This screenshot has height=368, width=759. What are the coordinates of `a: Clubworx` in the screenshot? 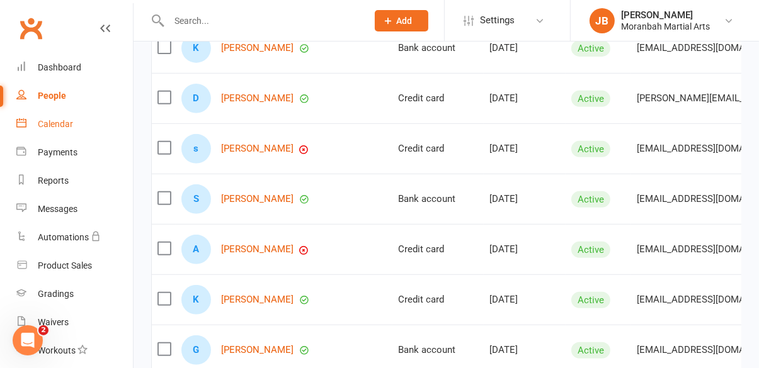 It's located at (31, 28).